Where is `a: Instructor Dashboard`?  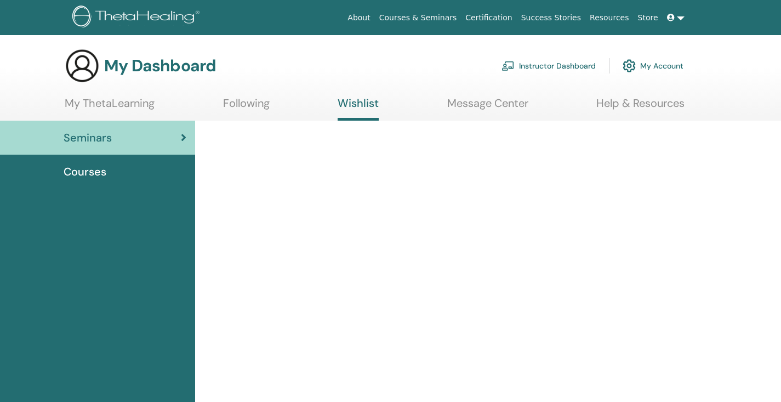
a: Instructor Dashboard is located at coordinates (549, 66).